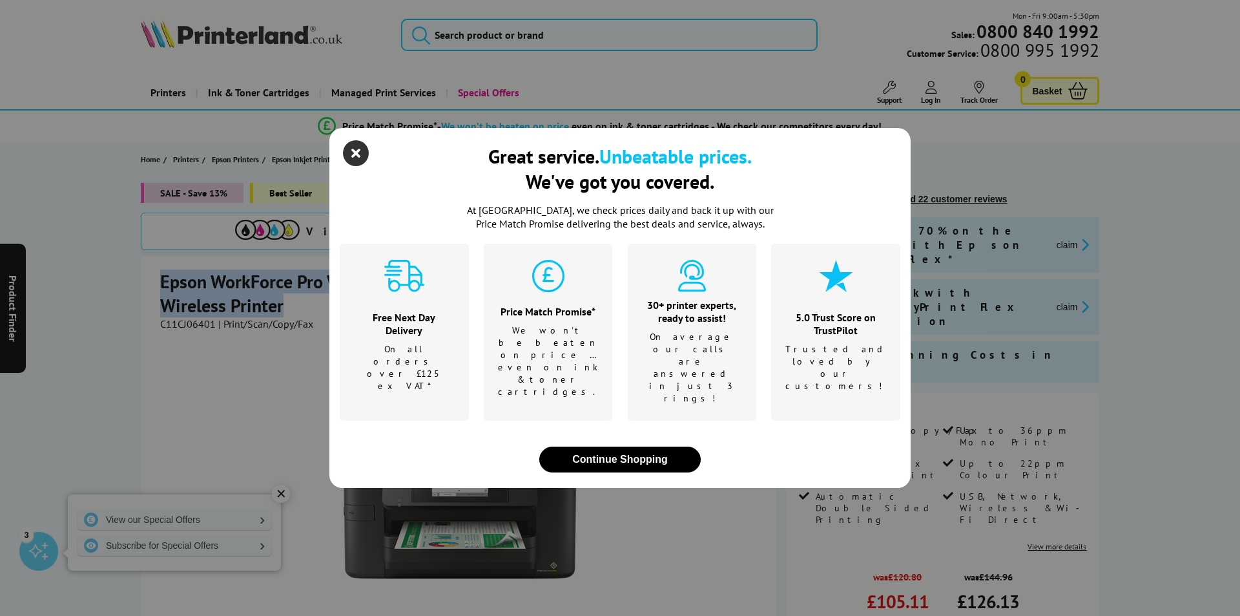 The image size is (1240, 616). I want to click on p: On average our calls are answered in just 3 rings!, so click(693, 368).